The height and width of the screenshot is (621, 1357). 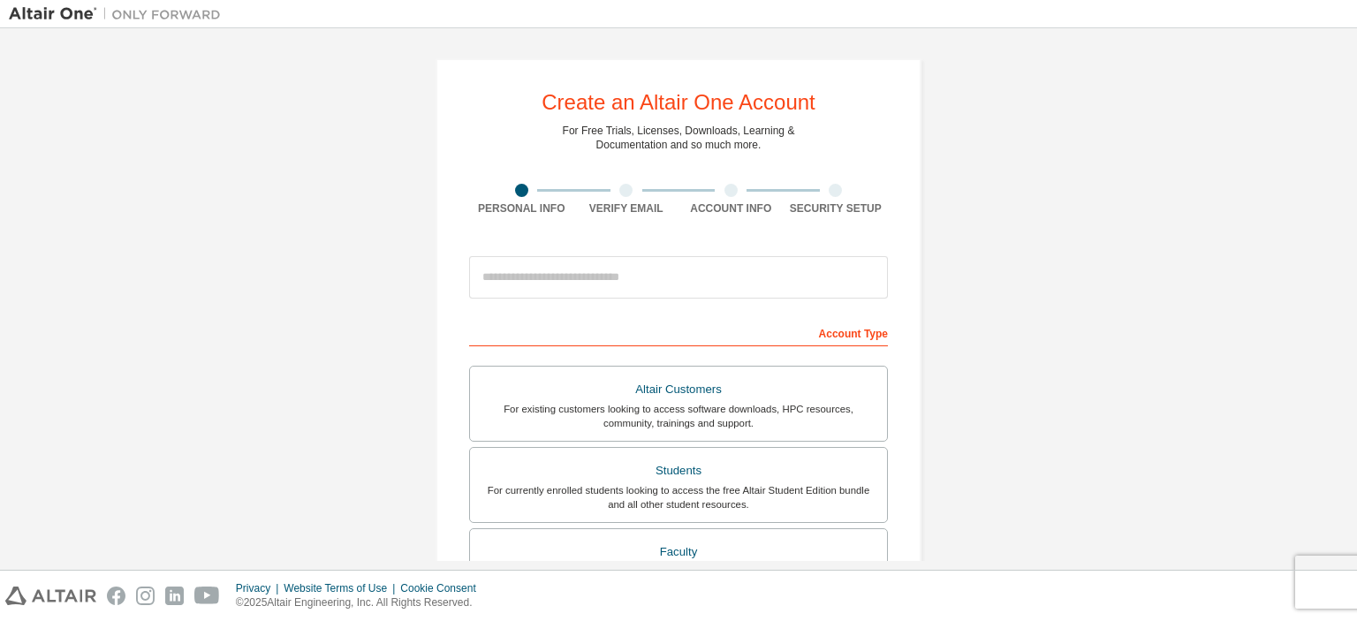 I want to click on div: Create an Altair One Account, so click(x=679, y=102).